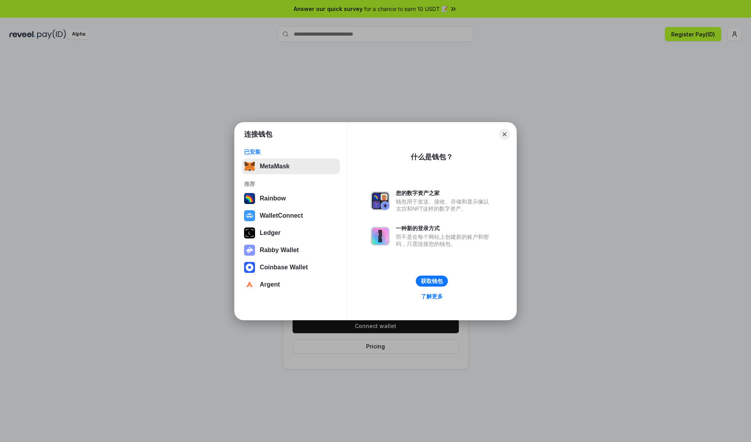  What do you see at coordinates (291, 198) in the screenshot?
I see `button: Rainbow` at bounding box center [291, 198].